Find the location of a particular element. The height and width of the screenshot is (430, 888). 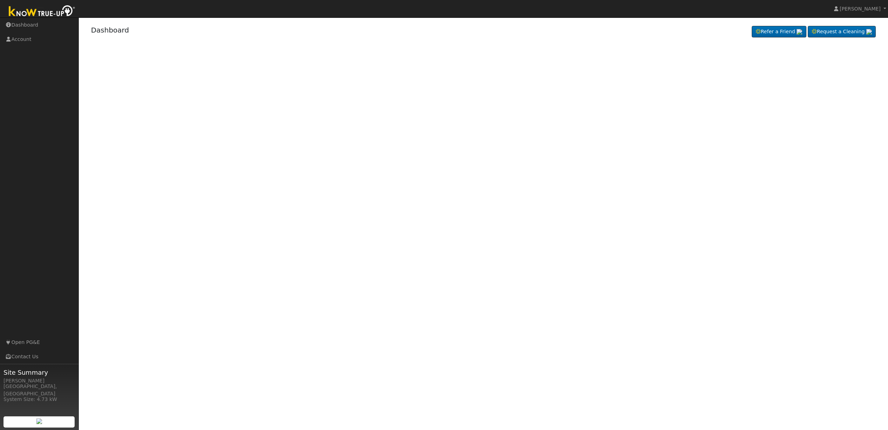

span: Site Summary is located at coordinates (39, 373).